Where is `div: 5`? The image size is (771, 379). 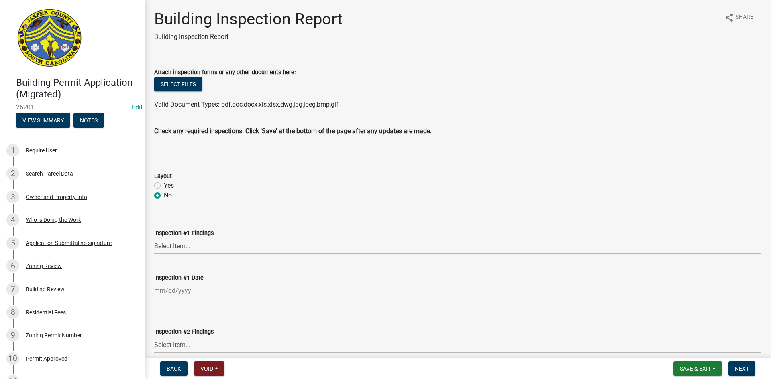 div: 5 is located at coordinates (13, 243).